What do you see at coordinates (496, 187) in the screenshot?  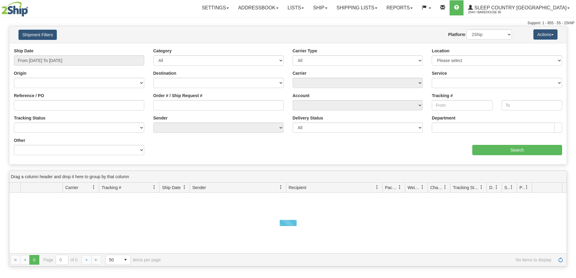 I see `a: Delivery Status filter column settings` at bounding box center [496, 187].